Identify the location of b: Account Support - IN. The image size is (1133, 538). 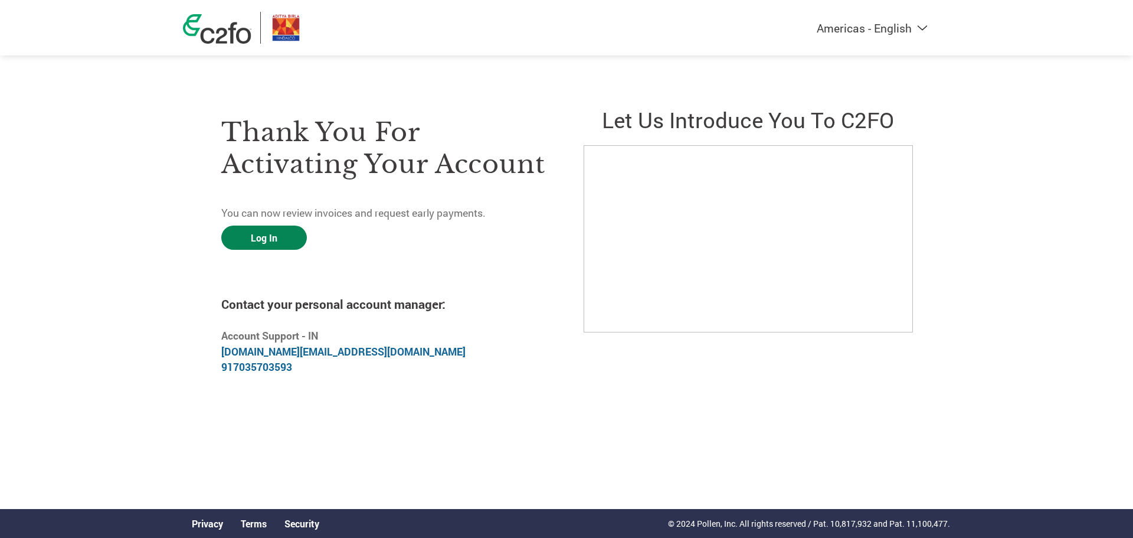
(270, 335).